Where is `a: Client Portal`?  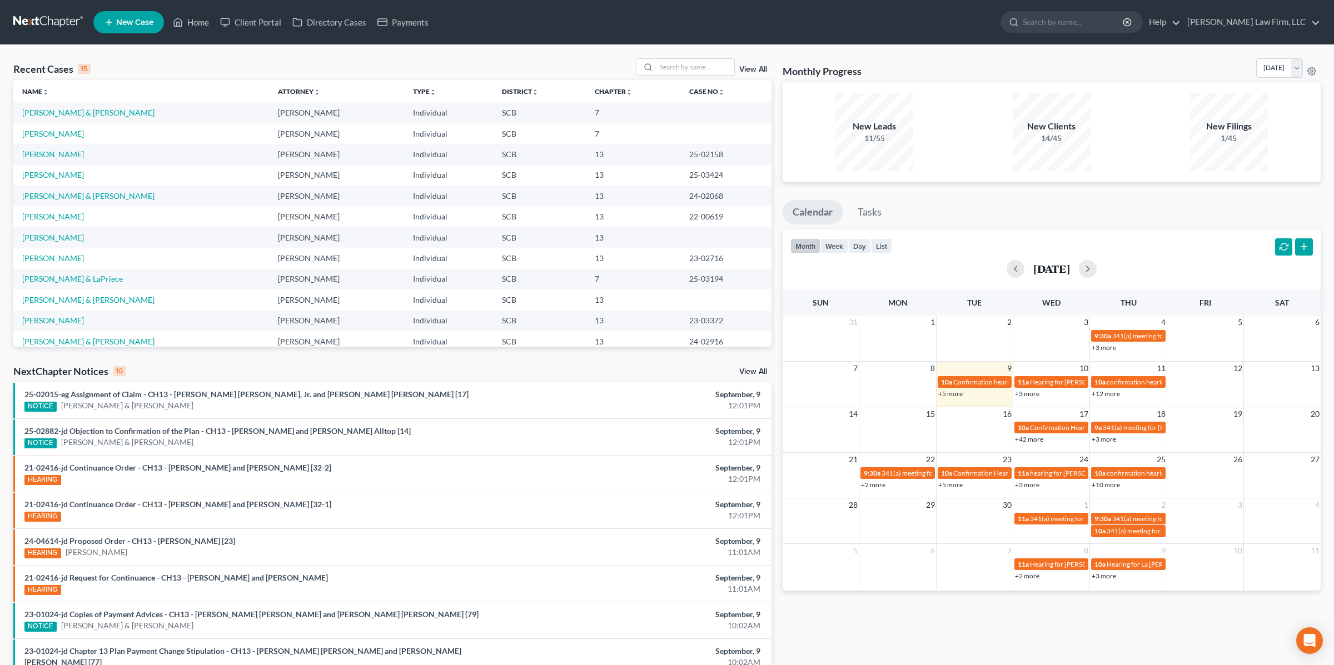 a: Client Portal is located at coordinates (251, 22).